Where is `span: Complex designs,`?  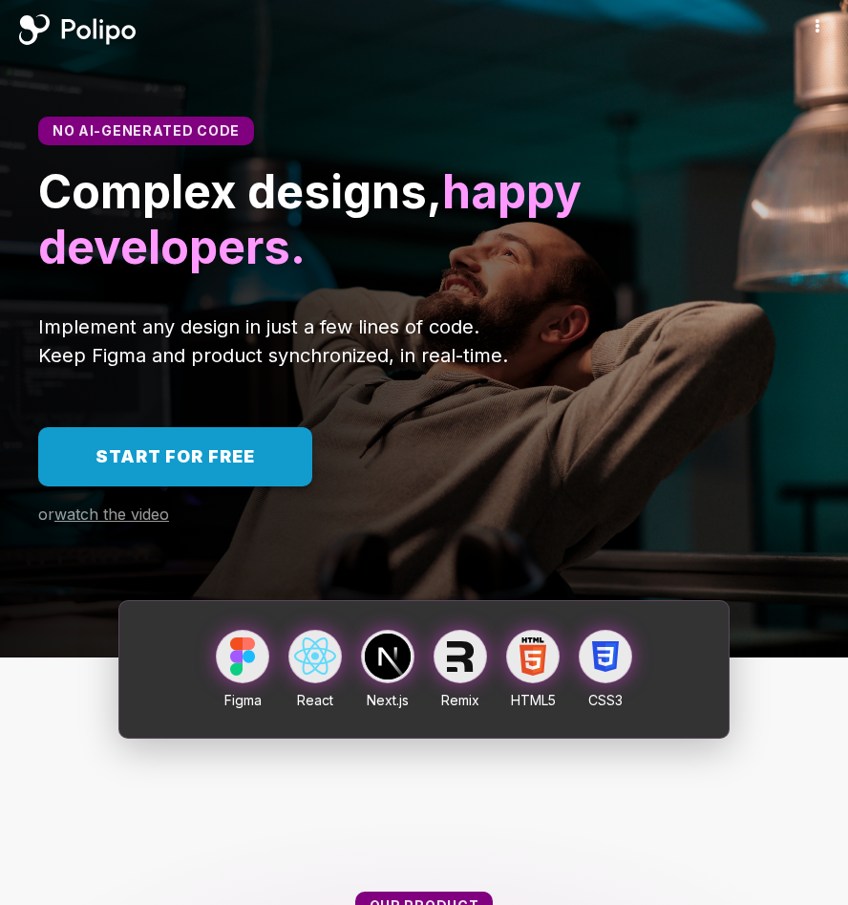
span: Complex designs, is located at coordinates (240, 191).